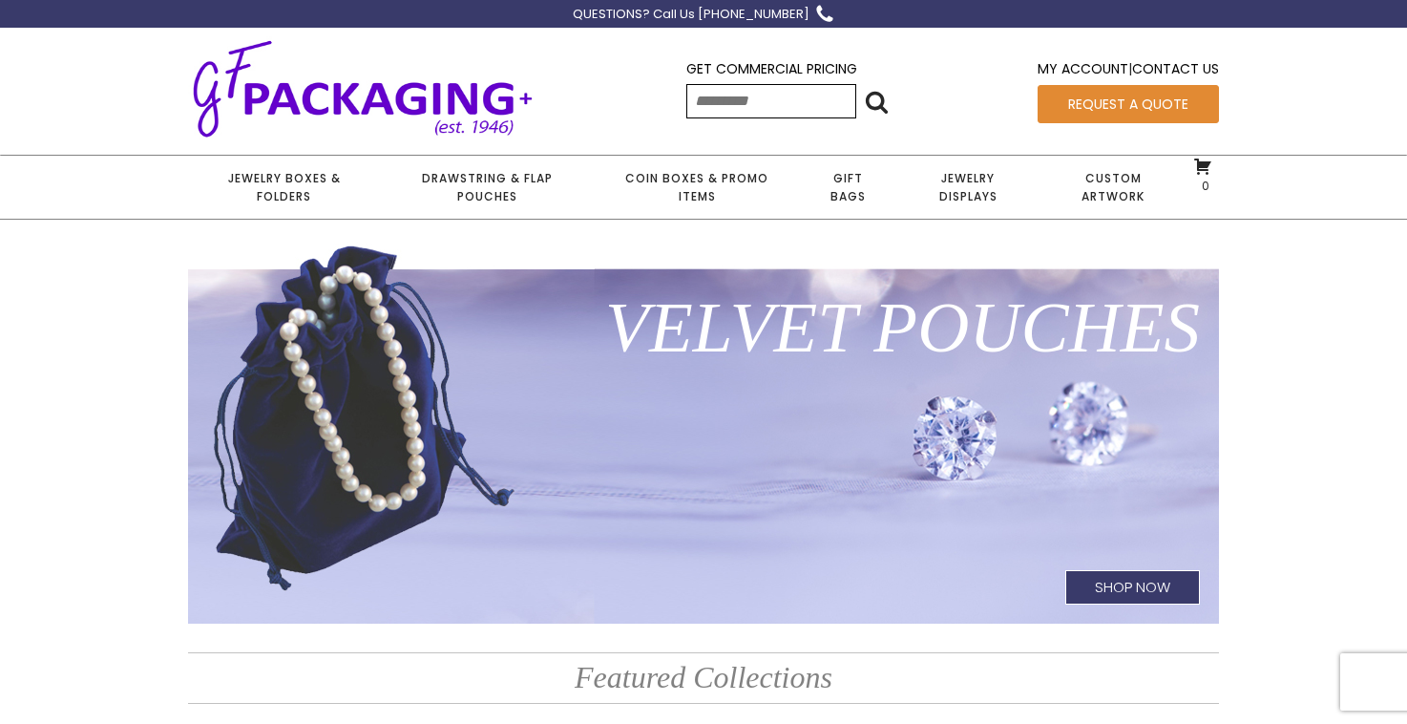  I want to click on h2: Featured Collections, so click(704, 677).